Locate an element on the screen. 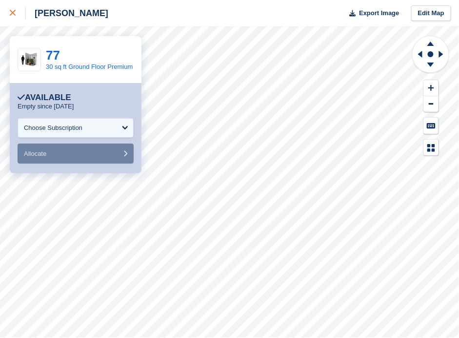 This screenshot has height=338, width=459. button: Zoom Out is located at coordinates (432, 104).